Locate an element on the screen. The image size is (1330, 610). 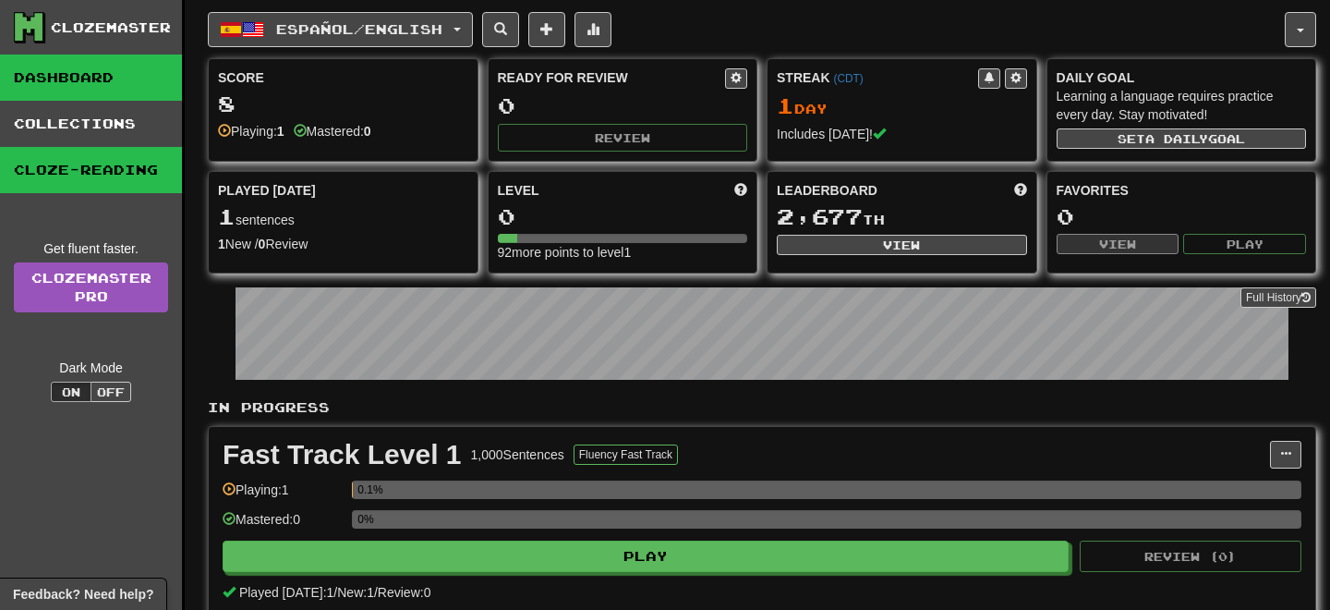
div: 8 is located at coordinates (343, 103).